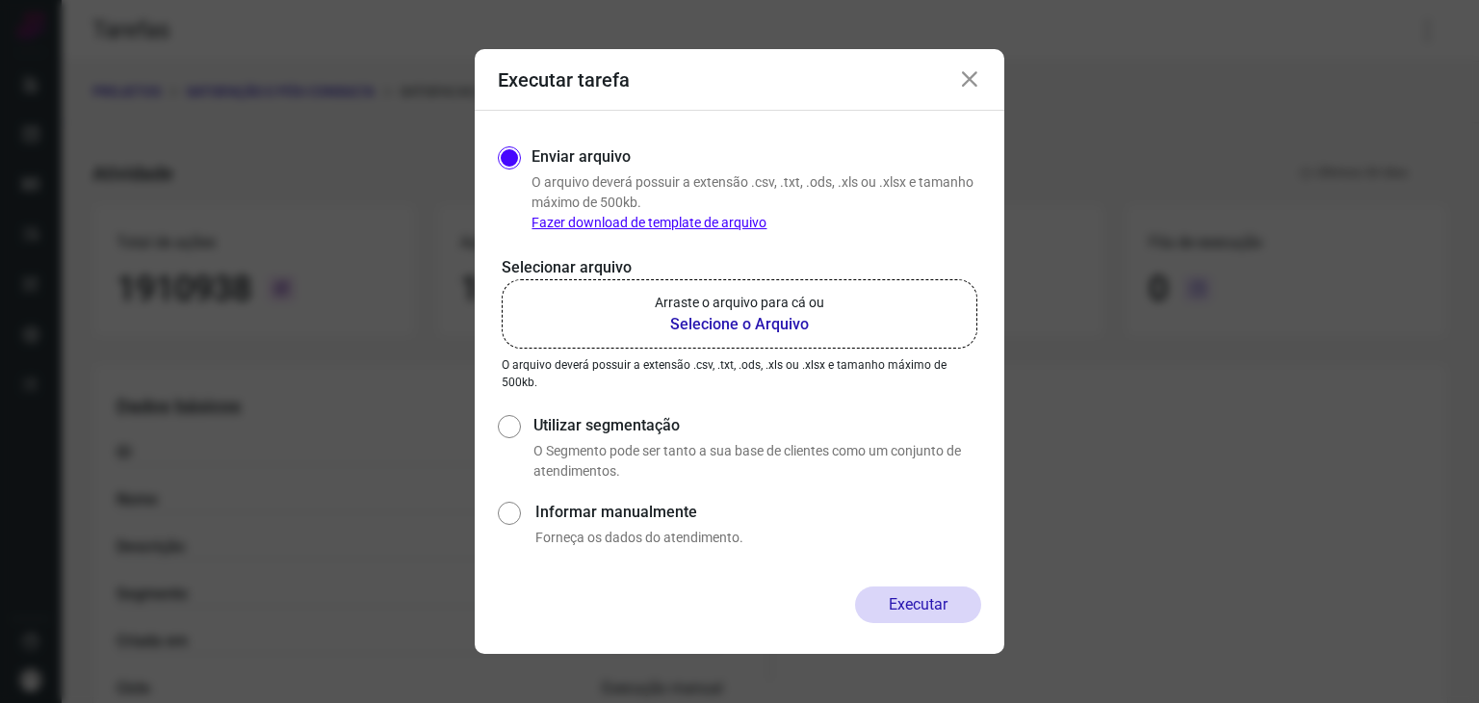 Image resolution: width=1479 pixels, height=703 pixels. I want to click on p: Selecionar arquivo, so click(739, 268).